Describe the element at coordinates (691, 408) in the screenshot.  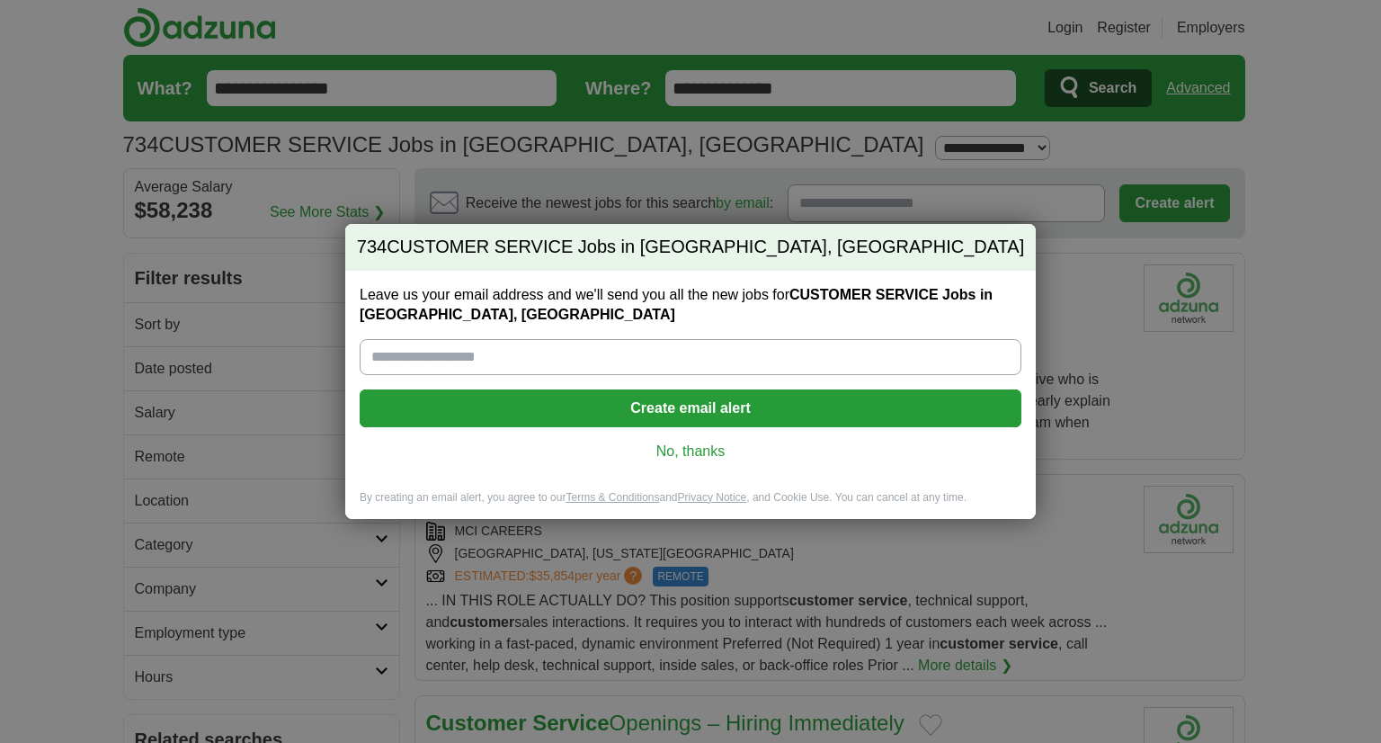
I see `button: Create email alert` at that location.